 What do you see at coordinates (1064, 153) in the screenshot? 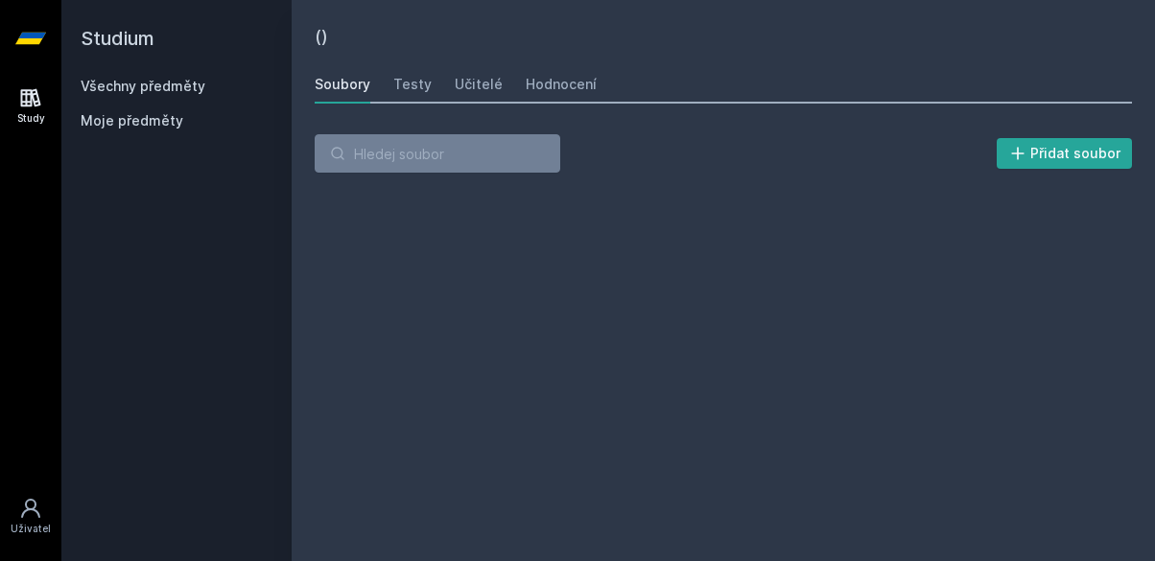
I see `button: Přidat soubor` at bounding box center [1064, 153].